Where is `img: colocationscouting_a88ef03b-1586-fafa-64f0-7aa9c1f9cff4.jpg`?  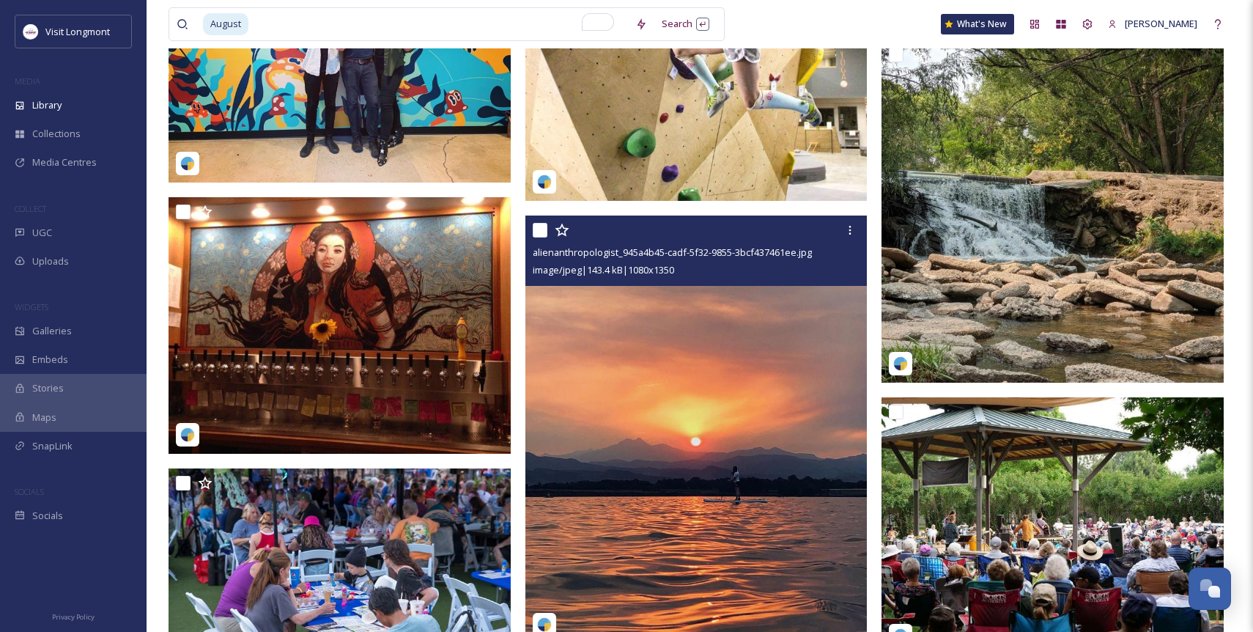
img: colocationscouting_a88ef03b-1586-fafa-64f0-7aa9c1f9cff4.jpg is located at coordinates (1052, 211).